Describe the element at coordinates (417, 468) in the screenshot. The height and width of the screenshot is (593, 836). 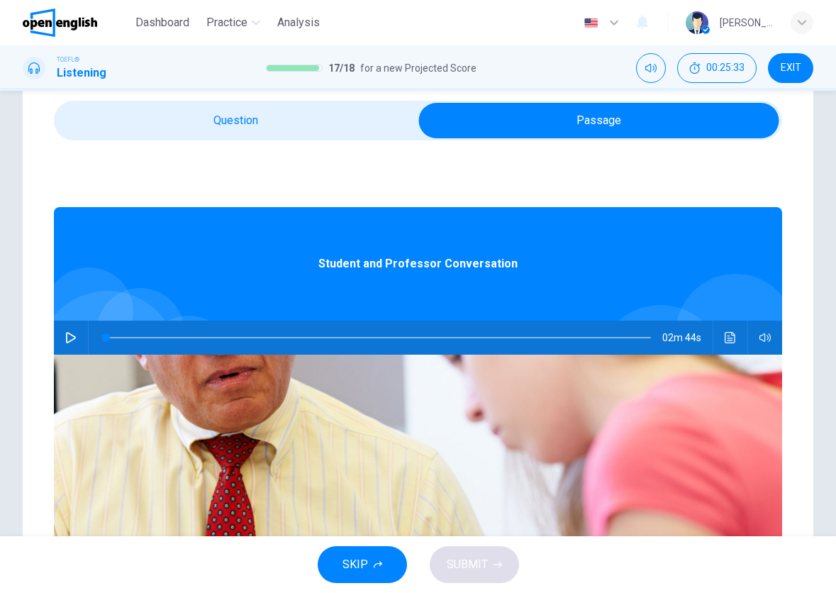
I see `img: Student and Professor Conversation` at that location.